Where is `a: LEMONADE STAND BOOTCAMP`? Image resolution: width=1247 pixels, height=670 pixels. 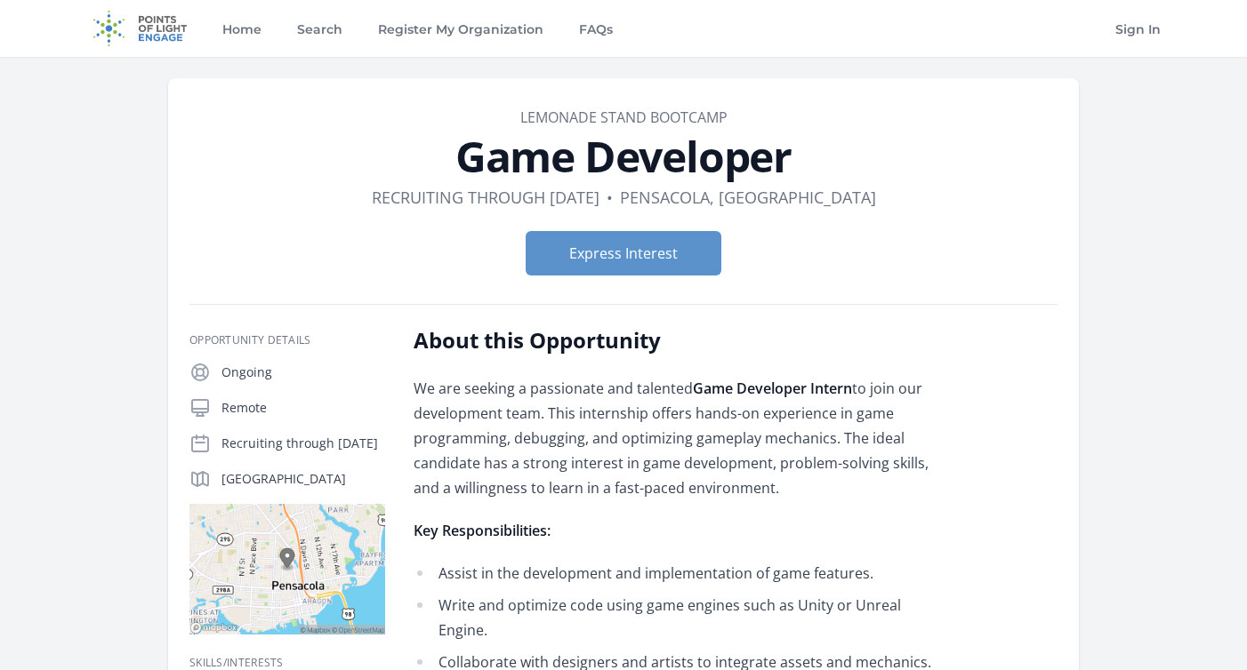 a: LEMONADE STAND BOOTCAMP is located at coordinates (623, 117).